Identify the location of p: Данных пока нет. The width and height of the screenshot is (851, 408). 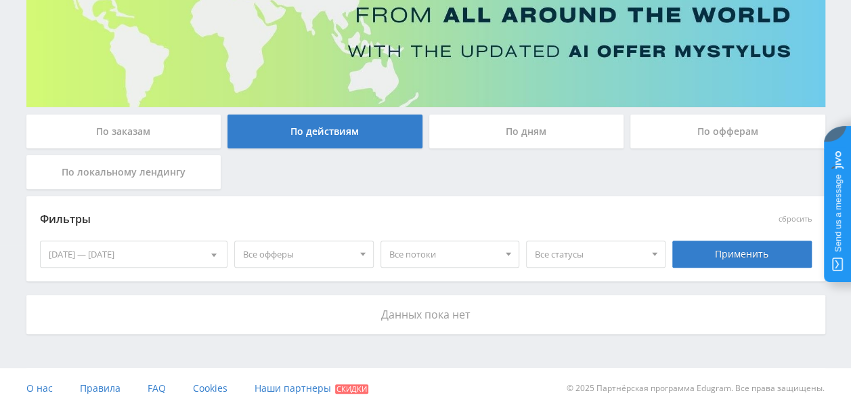
(426, 314).